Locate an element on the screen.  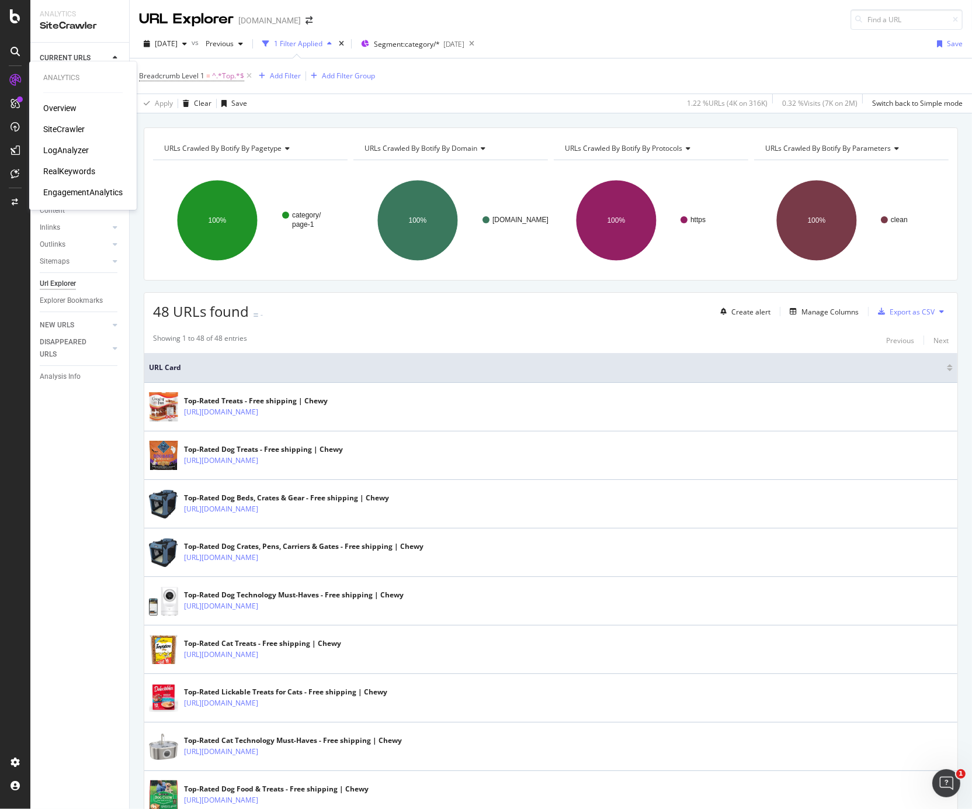
button: Switch back to Simple mode is located at coordinates (915, 103).